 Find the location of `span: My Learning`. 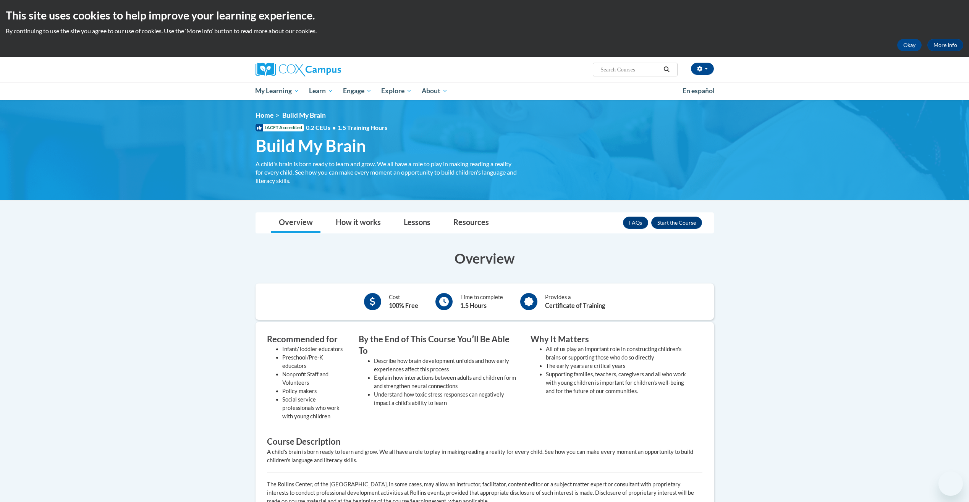

span: My Learning is located at coordinates (277, 91).